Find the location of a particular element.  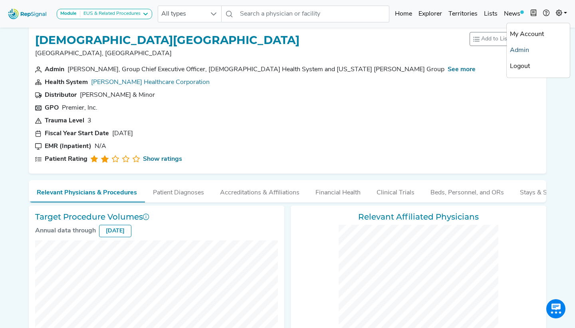

button: Beds, Personnel, and ORs is located at coordinates (467, 191).